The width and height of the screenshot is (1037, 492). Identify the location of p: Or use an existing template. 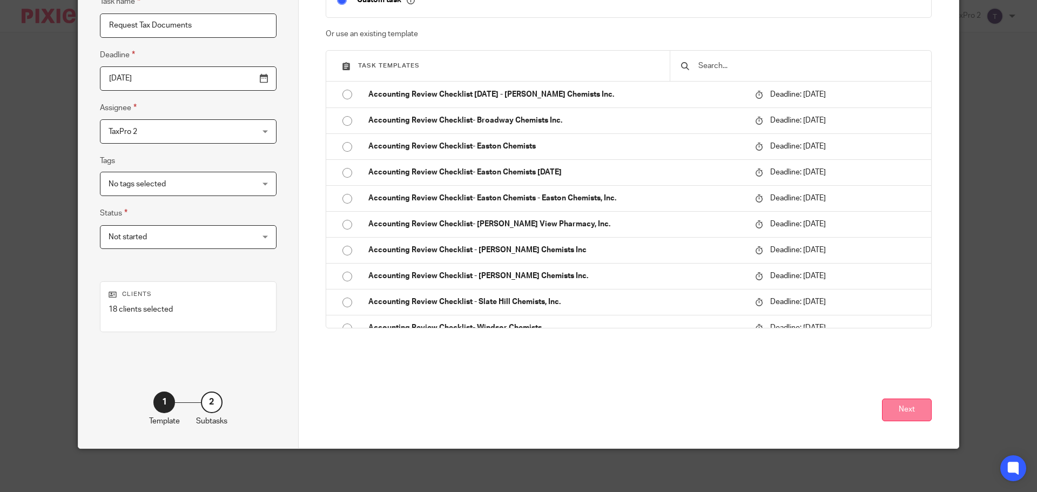
(629, 34).